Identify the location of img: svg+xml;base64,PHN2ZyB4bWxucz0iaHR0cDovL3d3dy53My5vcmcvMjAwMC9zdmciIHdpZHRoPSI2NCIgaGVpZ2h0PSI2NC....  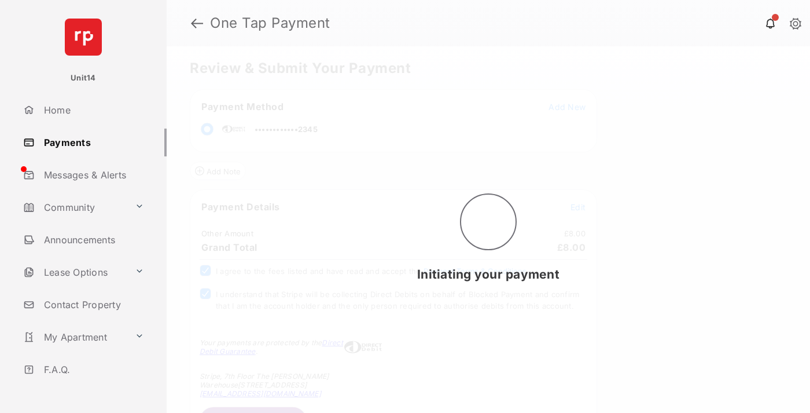
(83, 37).